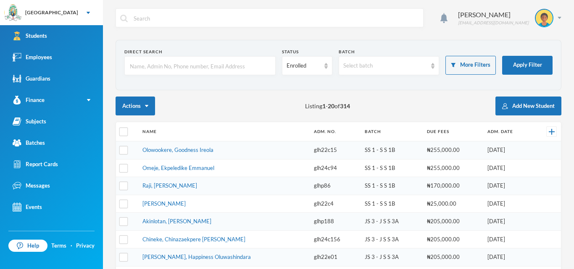  What do you see at coordinates (335, 132) in the screenshot?
I see `th: Adm. No.` at bounding box center [335, 132].